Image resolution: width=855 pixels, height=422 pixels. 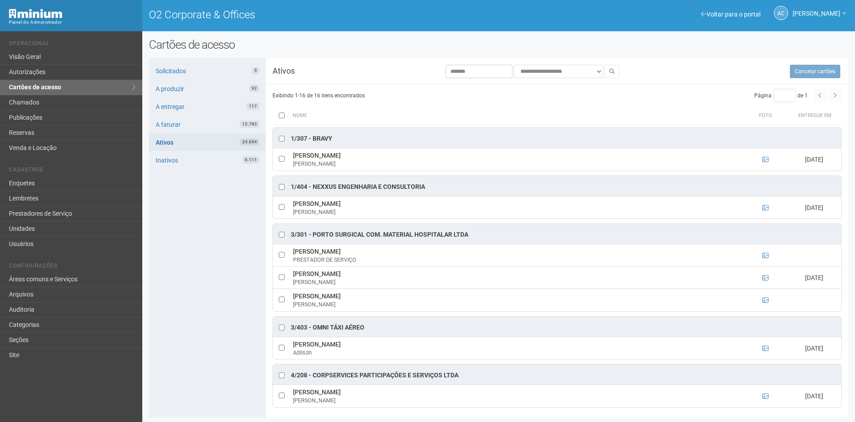 I want to click on span: 24.654, so click(x=249, y=142).